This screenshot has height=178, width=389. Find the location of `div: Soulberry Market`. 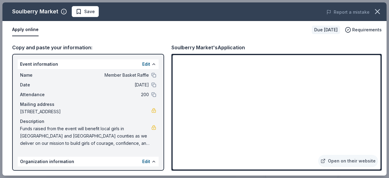

div: Soulberry Market is located at coordinates (35, 12).